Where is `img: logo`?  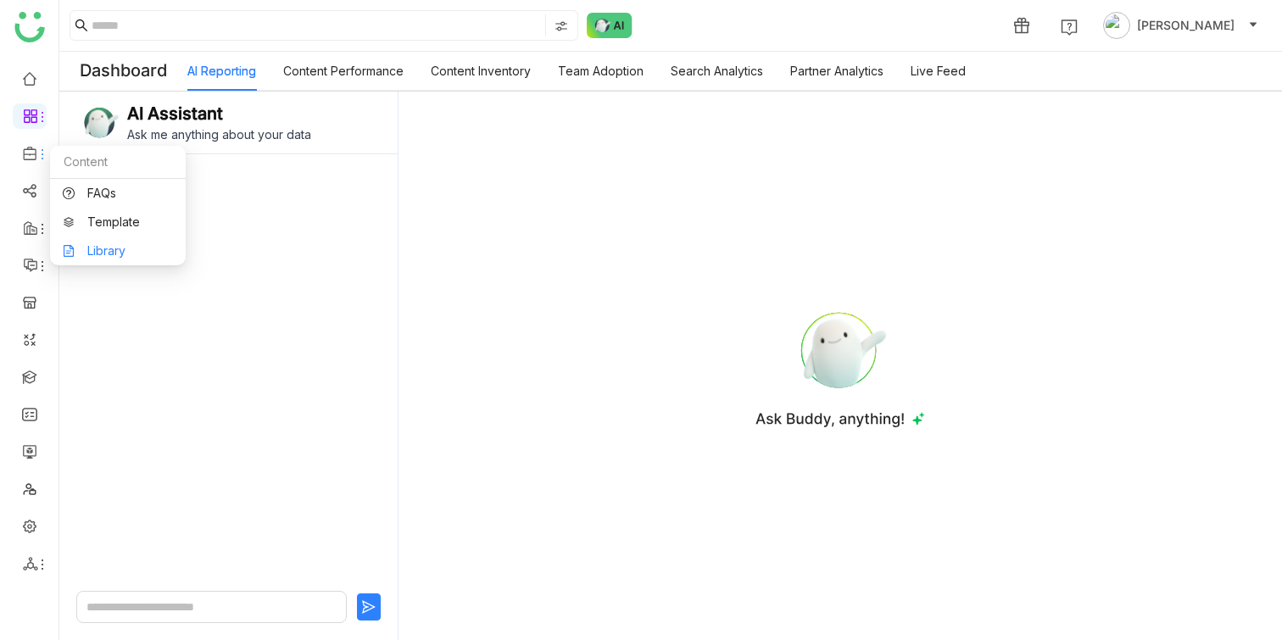
img: logo is located at coordinates (30, 27).